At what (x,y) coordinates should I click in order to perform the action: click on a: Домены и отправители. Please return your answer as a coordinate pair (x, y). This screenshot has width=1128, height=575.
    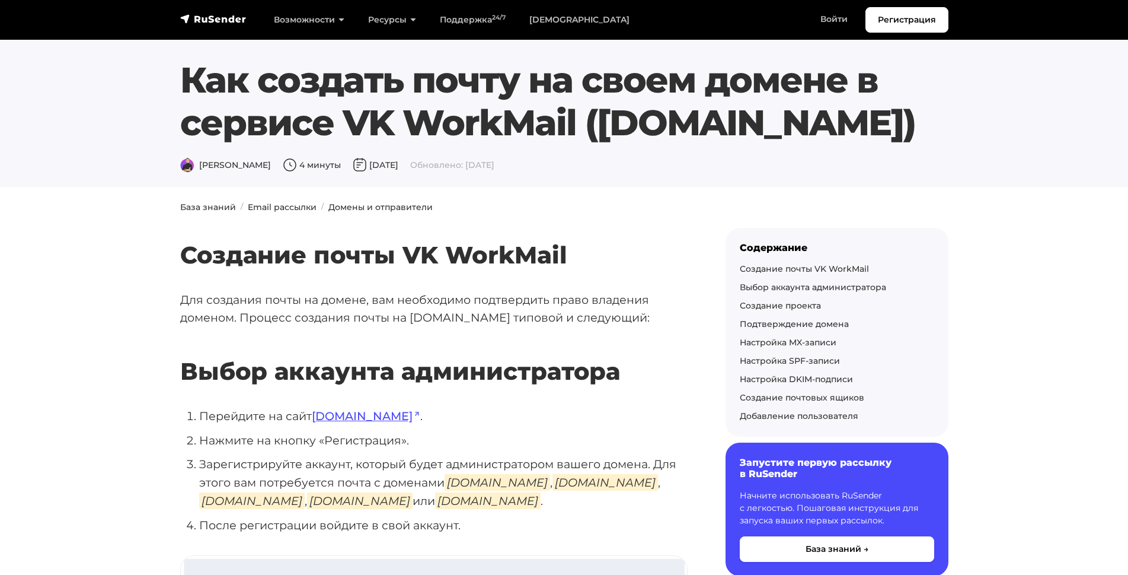
    Looking at the image, I should click on (381, 207).